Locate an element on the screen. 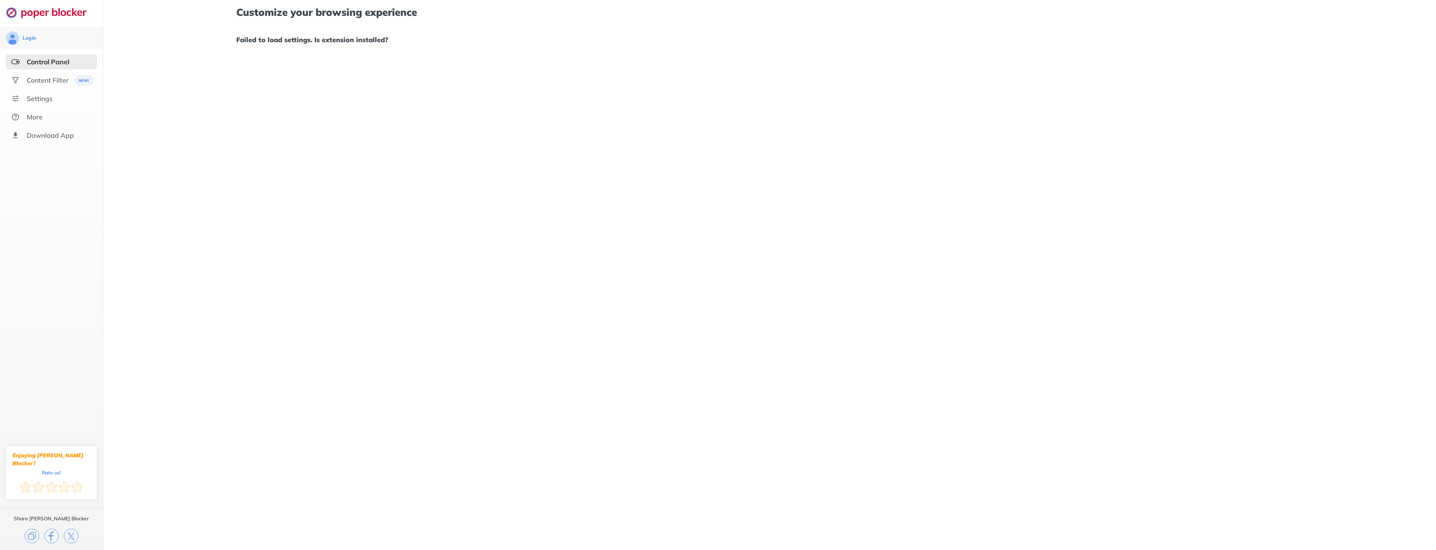  img: logo-webpage.svg is located at coordinates (51, 13).